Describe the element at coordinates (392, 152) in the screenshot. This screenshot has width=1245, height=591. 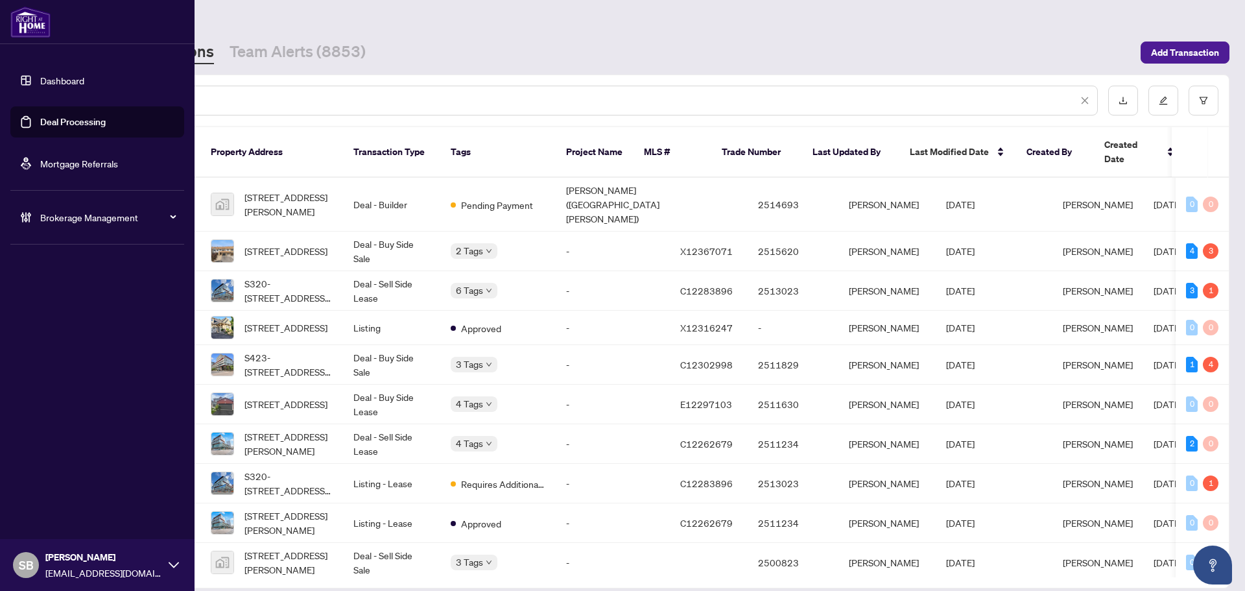
I see `th: Transaction Type` at that location.